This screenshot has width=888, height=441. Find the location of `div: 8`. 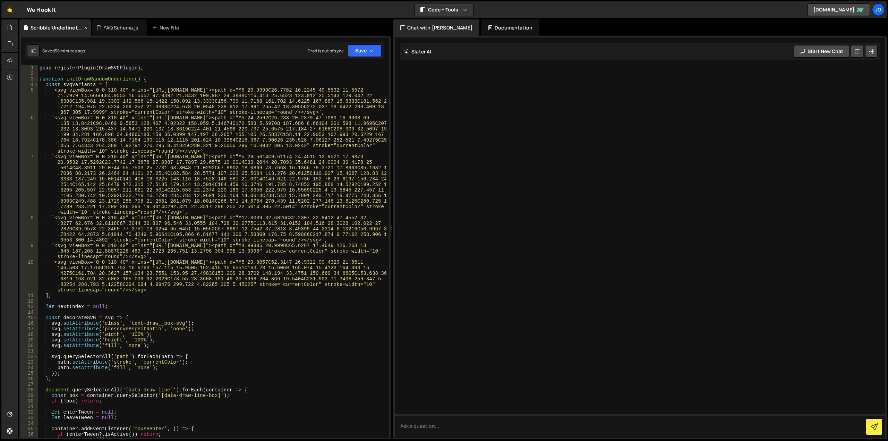

div: 8 is located at coordinates (29, 229).